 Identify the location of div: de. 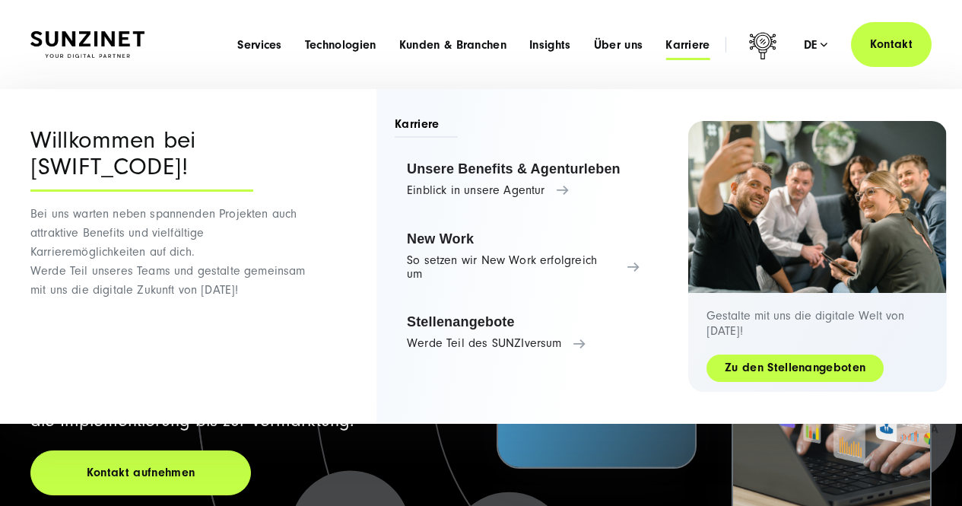
(816, 45).